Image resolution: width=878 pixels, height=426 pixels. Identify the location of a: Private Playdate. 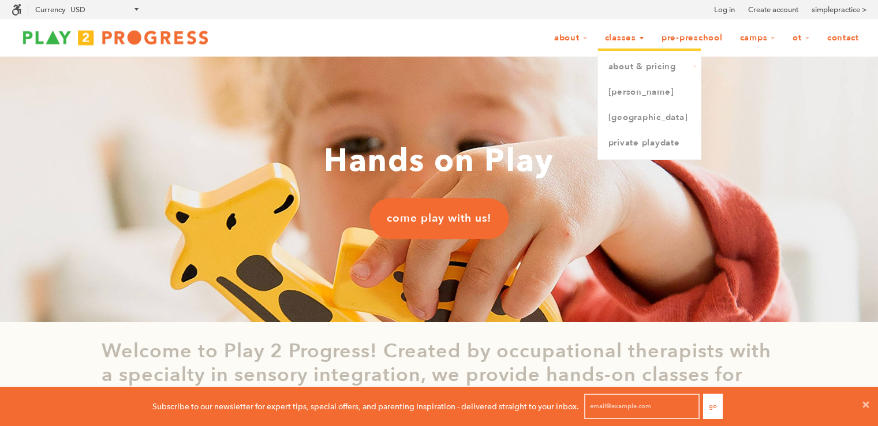
(650, 143).